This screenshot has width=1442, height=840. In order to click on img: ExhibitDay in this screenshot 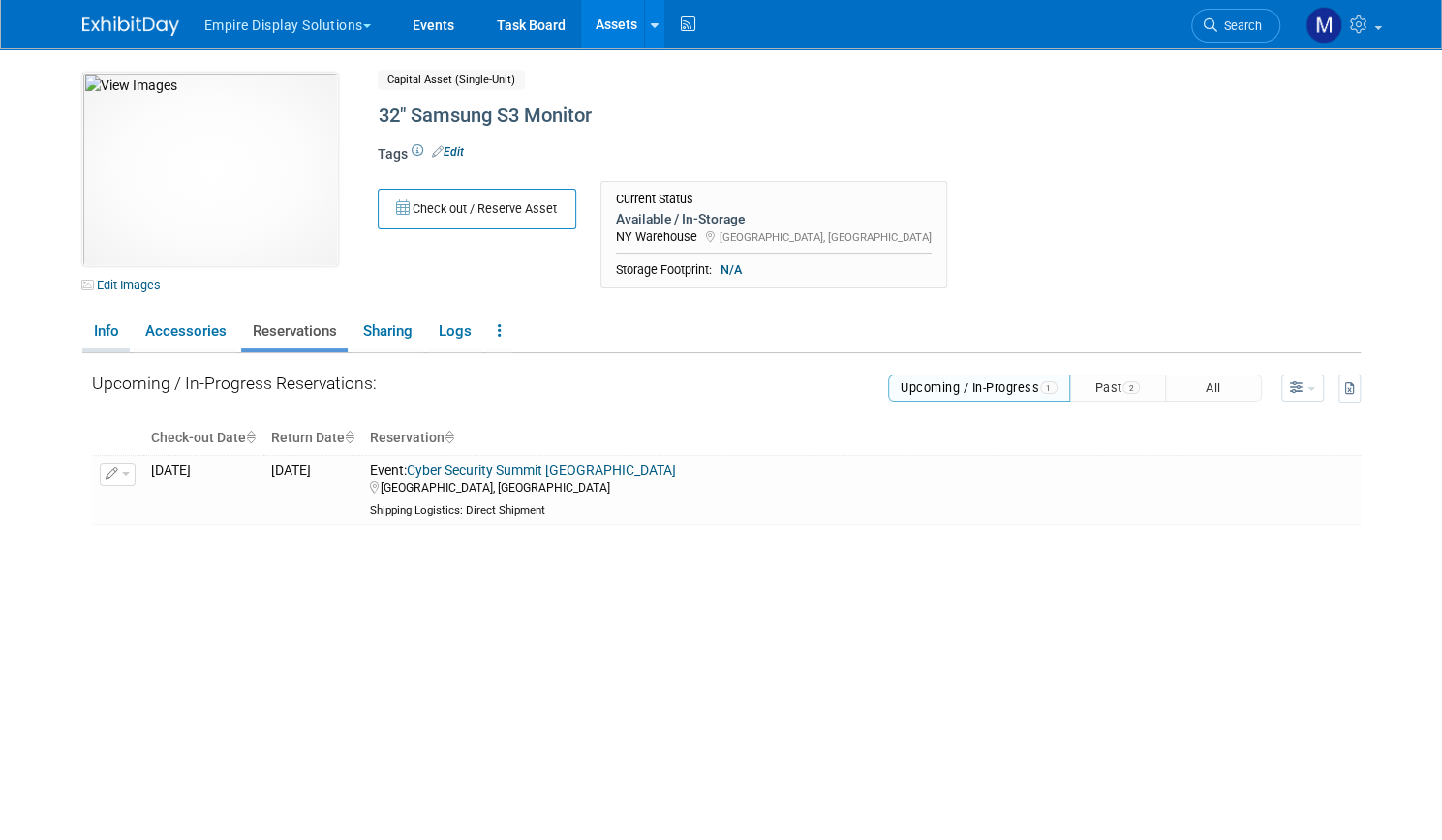, I will do `click(130, 26)`.